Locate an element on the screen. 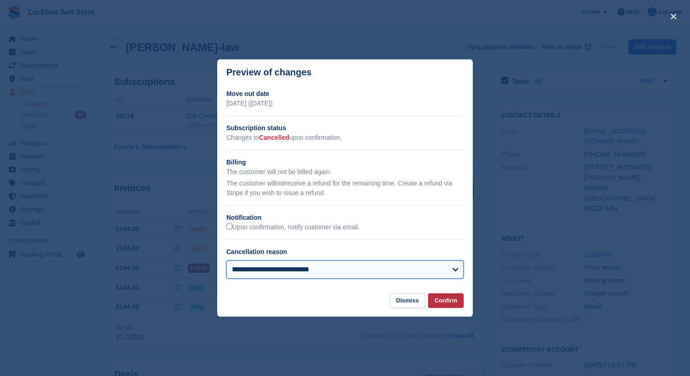  h2: Move out date is located at coordinates (345, 94).